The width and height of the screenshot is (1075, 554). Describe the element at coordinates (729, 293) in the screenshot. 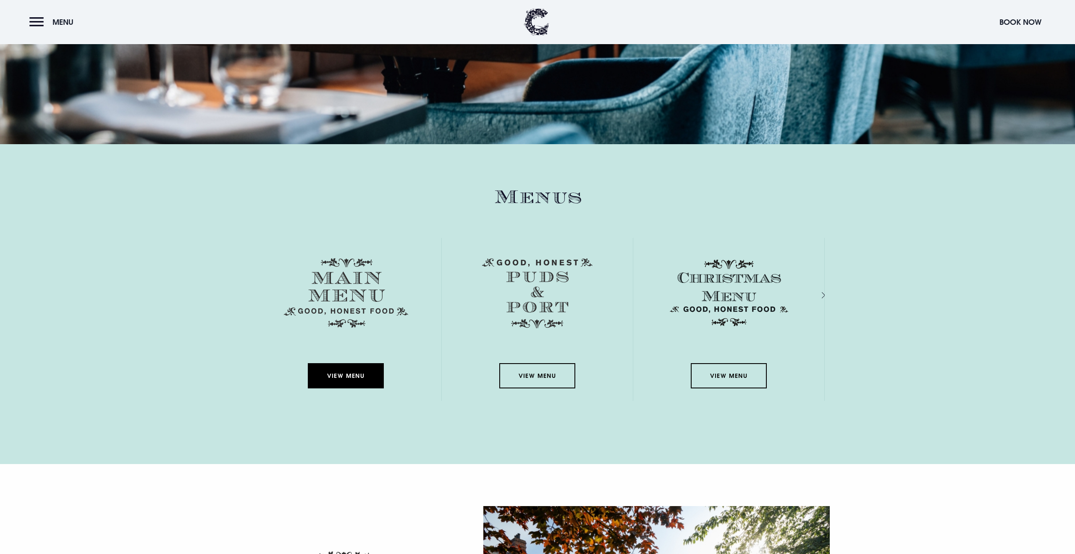

I see `img: Christmas Menu SVG` at that location.